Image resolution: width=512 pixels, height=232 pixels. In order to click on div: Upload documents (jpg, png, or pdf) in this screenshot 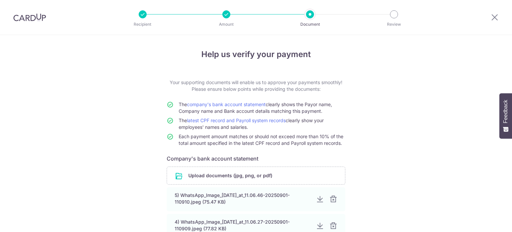, I will do `click(256, 175)`.